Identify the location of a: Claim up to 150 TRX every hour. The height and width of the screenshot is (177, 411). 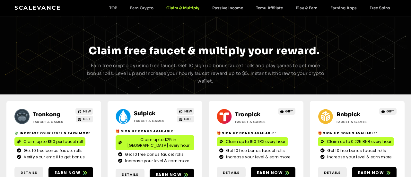
(252, 142).